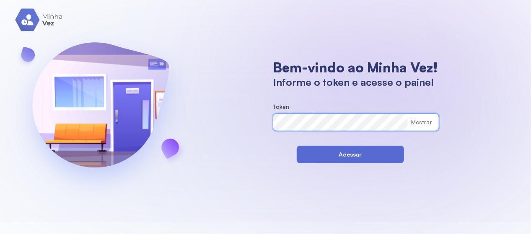 The image size is (531, 234). What do you see at coordinates (39, 20) in the screenshot?
I see `img: logo.svg` at bounding box center [39, 20].